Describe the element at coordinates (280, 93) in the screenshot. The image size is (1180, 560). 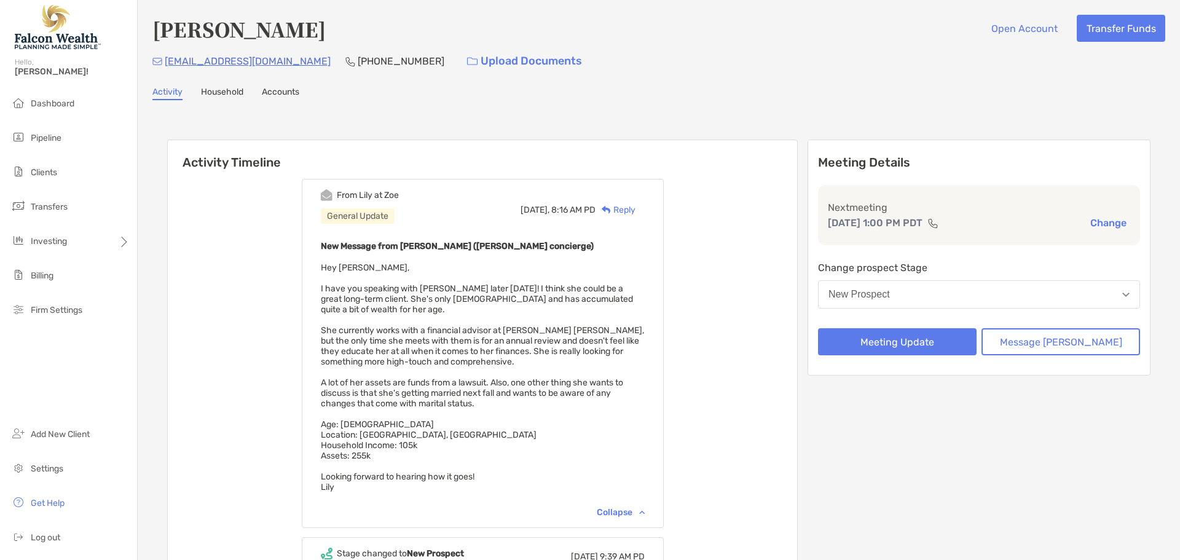
I see `a: Accounts` at that location.